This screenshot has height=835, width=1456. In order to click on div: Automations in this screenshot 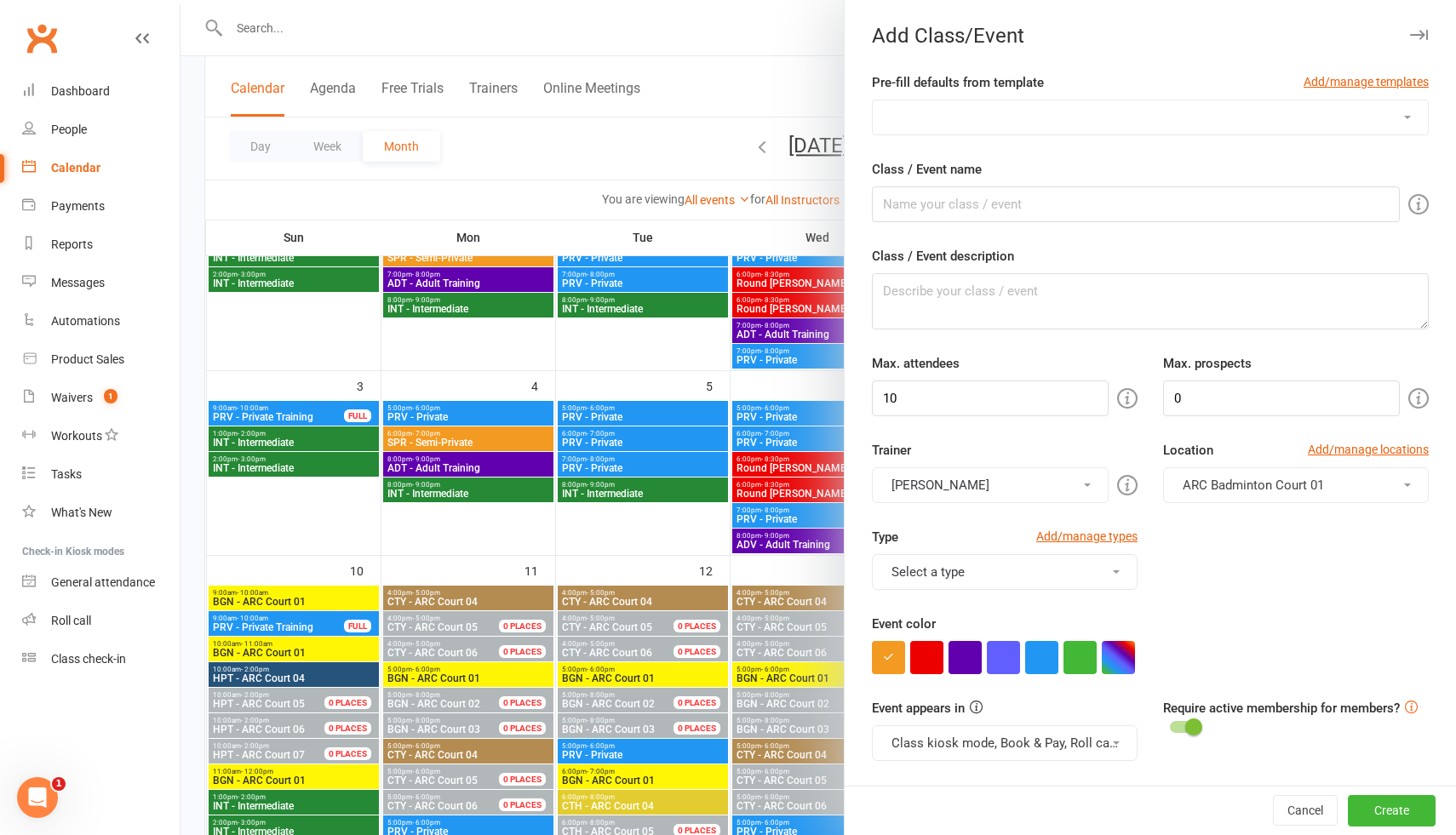, I will do `click(85, 321)`.